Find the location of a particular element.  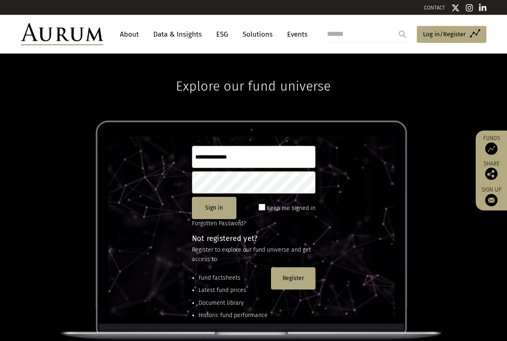

img: Instagram icon is located at coordinates (470, 8).